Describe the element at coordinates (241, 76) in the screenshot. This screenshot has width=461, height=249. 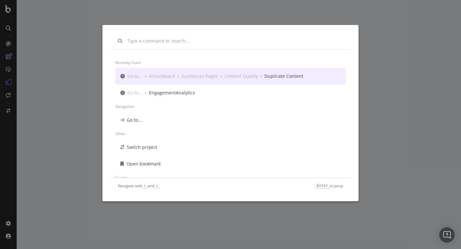
I see `div: Content Quality` at that location.